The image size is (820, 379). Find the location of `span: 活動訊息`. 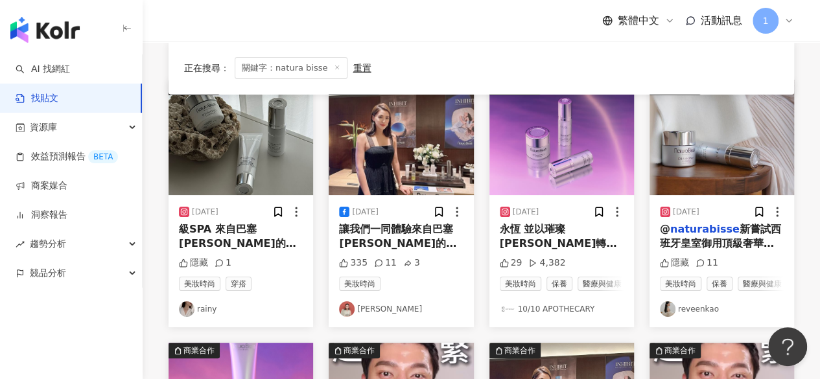

span: 活動訊息 is located at coordinates (722, 20).